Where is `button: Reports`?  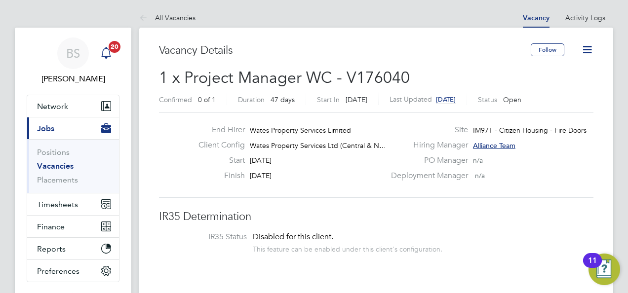
button: Reports is located at coordinates (73, 249).